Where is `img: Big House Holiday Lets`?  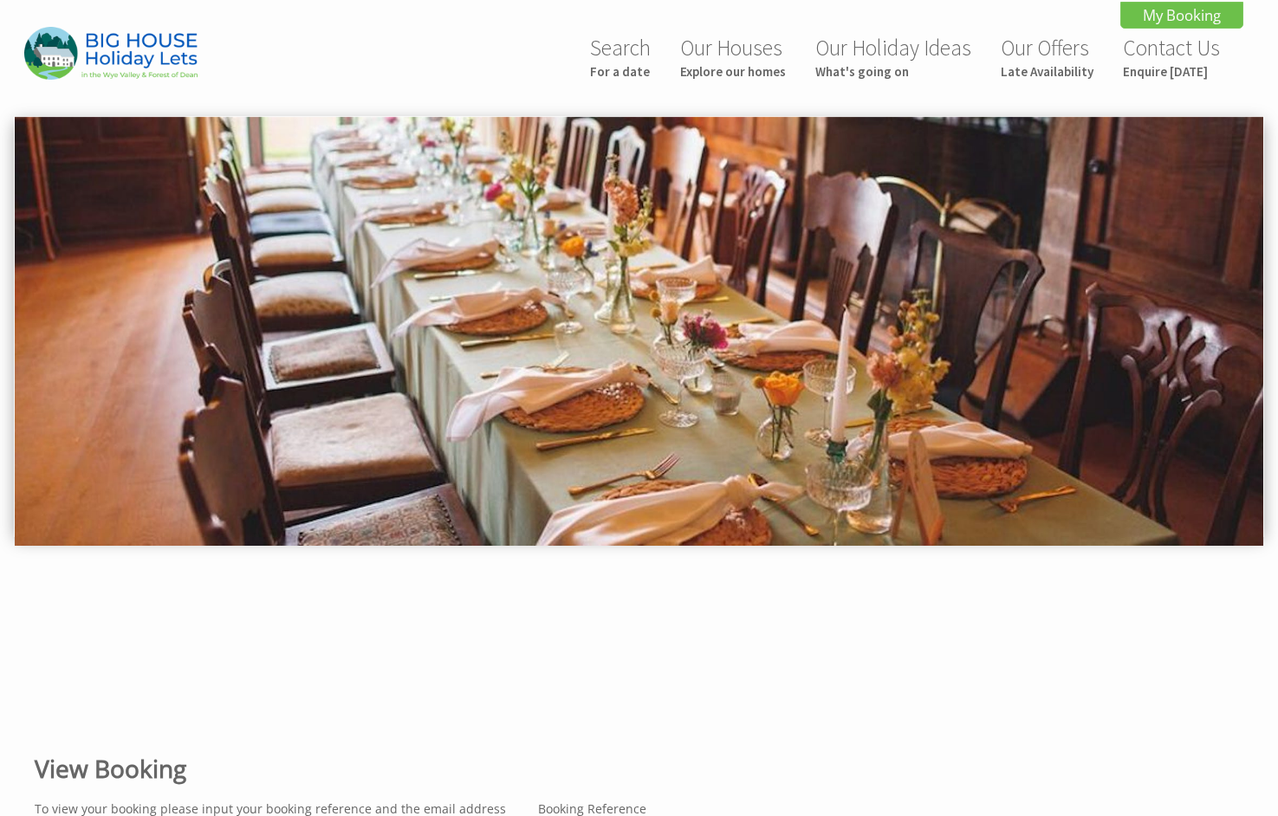 img: Big House Holiday Lets is located at coordinates (111, 53).